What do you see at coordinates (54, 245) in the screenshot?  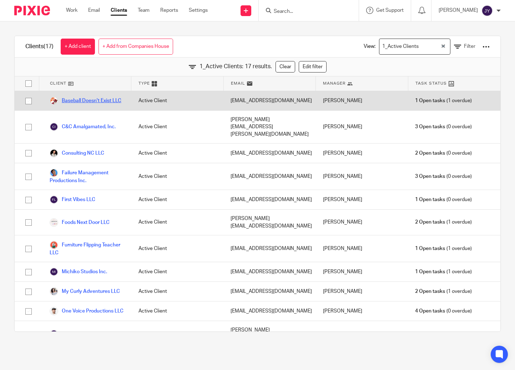 I see `img: furniture.jpg` at bounding box center [54, 245].